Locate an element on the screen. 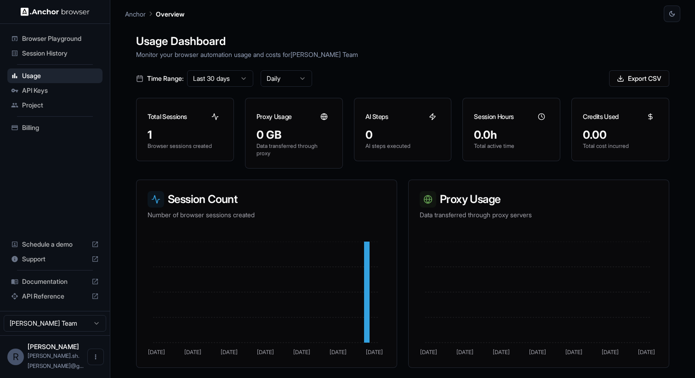  div: 0 is located at coordinates (403, 135).